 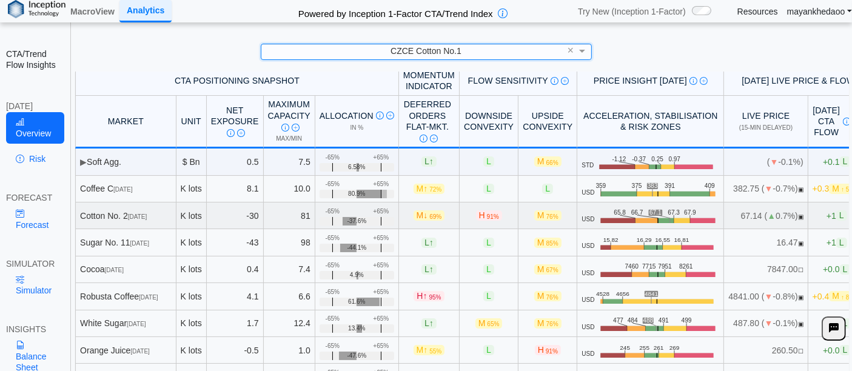 What do you see at coordinates (552, 243) in the screenshot?
I see `span: 85%` at bounding box center [552, 243].